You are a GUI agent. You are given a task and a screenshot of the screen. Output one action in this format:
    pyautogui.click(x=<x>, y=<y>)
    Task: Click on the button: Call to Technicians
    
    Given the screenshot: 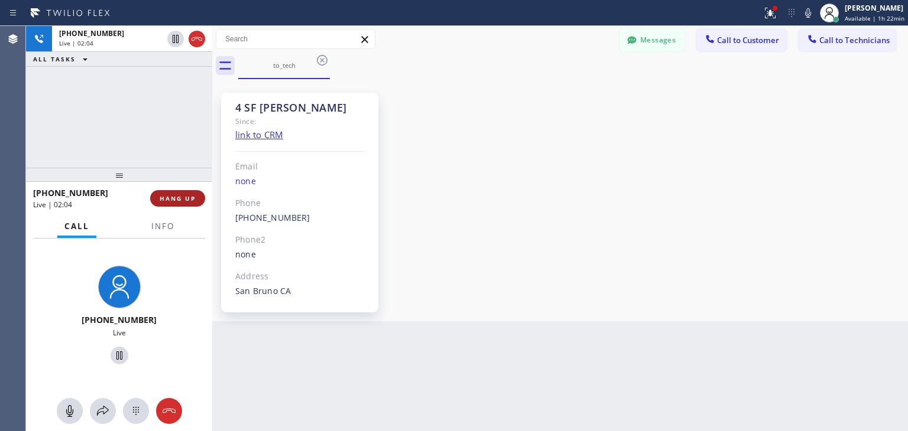 What is the action you would take?
    pyautogui.click(x=847, y=40)
    